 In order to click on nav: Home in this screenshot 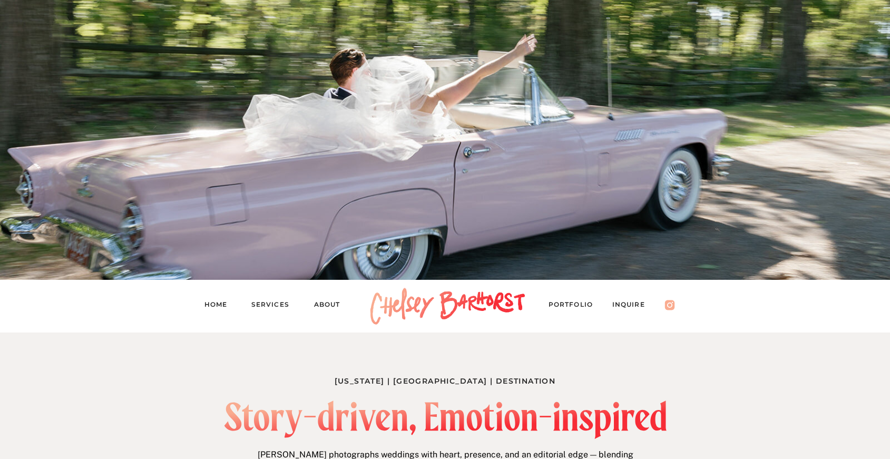, I will do `click(220, 306)`.